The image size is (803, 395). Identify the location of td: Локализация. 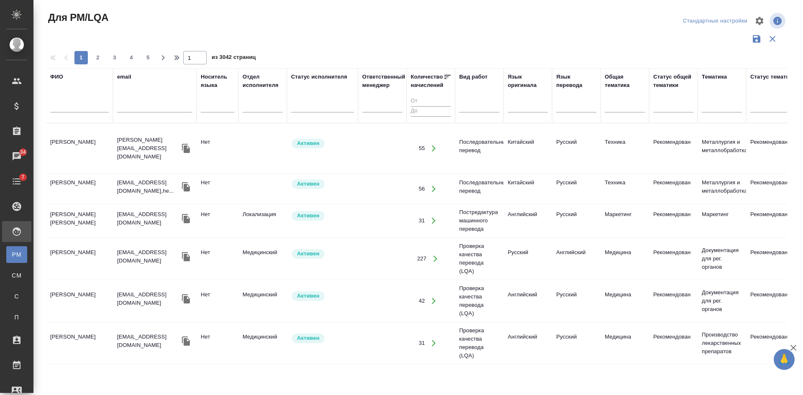
(263, 221).